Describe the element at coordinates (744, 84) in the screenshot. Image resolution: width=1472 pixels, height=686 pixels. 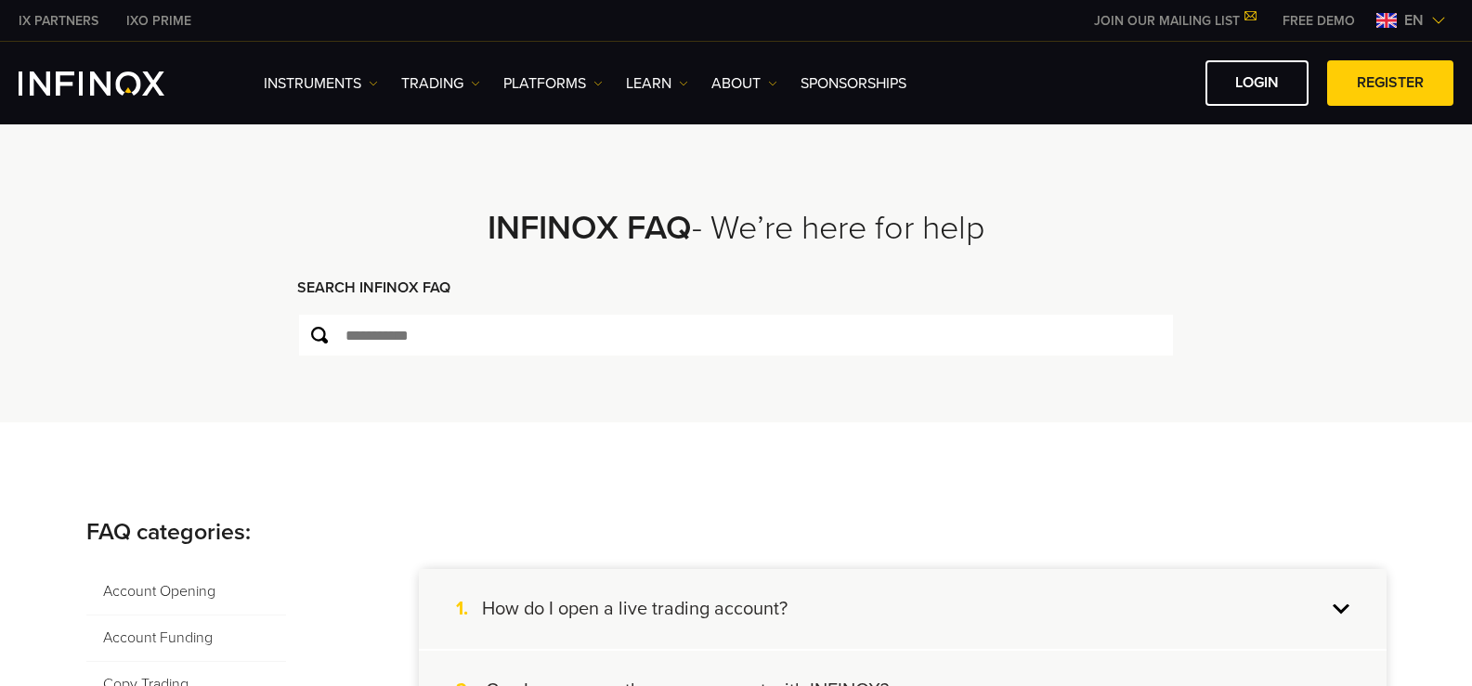
I see `a: ABOUT` at that location.